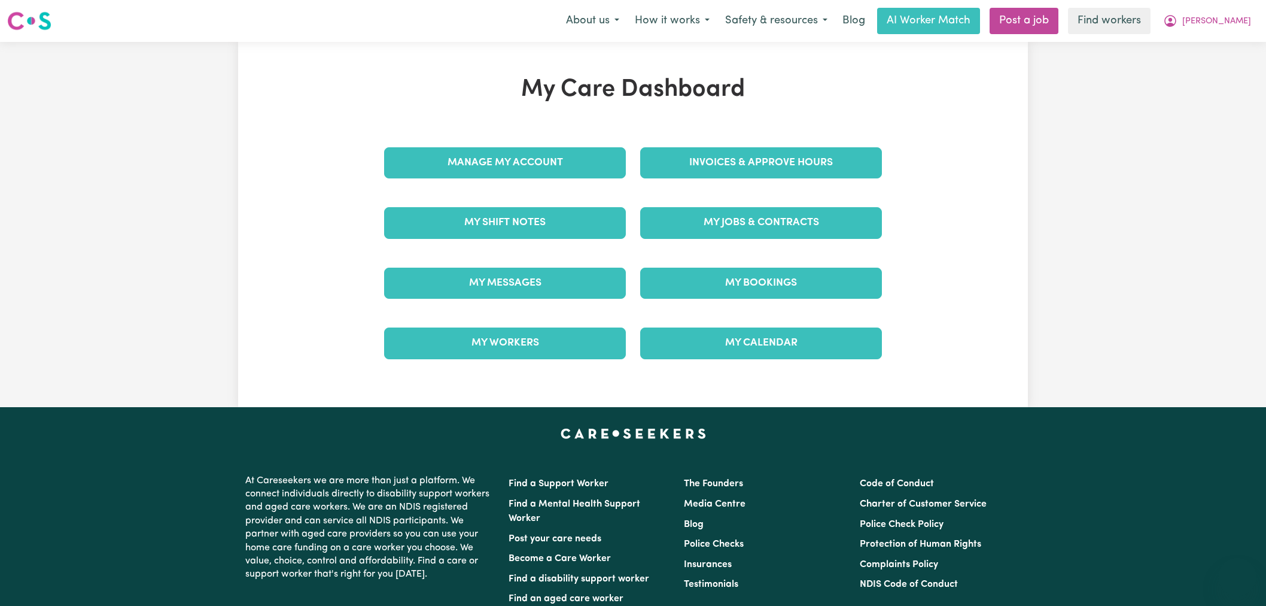 This screenshot has height=606, width=1266. What do you see at coordinates (672, 21) in the screenshot?
I see `button: How it works` at bounding box center [672, 21].